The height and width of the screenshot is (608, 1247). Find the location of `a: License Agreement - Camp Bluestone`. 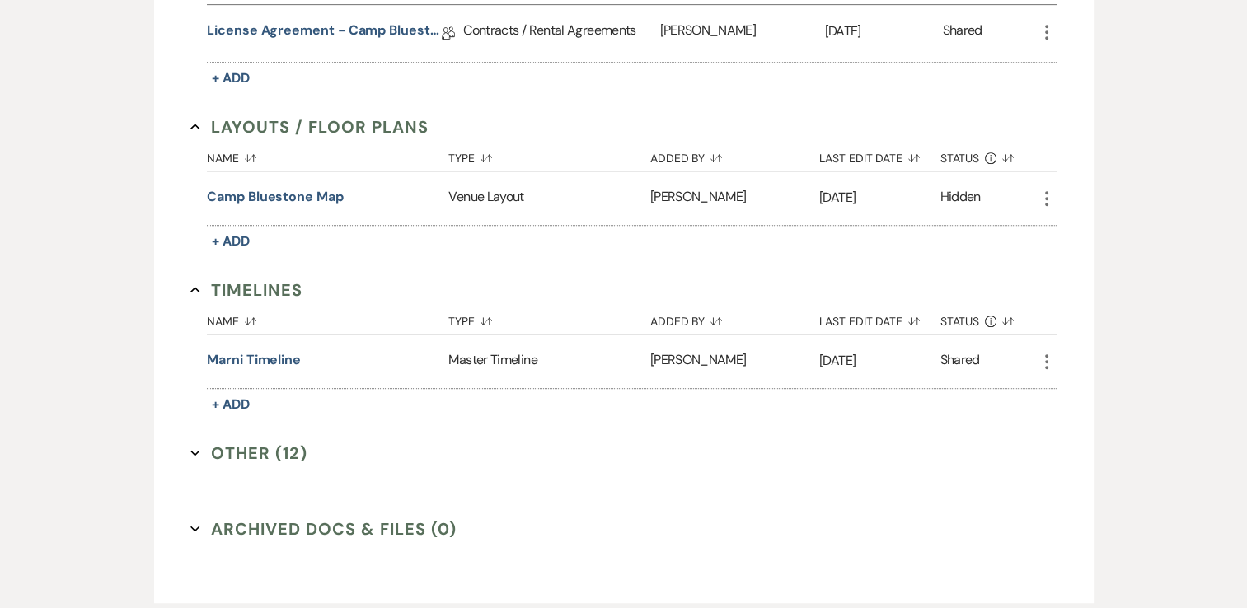

a: License Agreement - Camp Bluestone is located at coordinates (324, 33).